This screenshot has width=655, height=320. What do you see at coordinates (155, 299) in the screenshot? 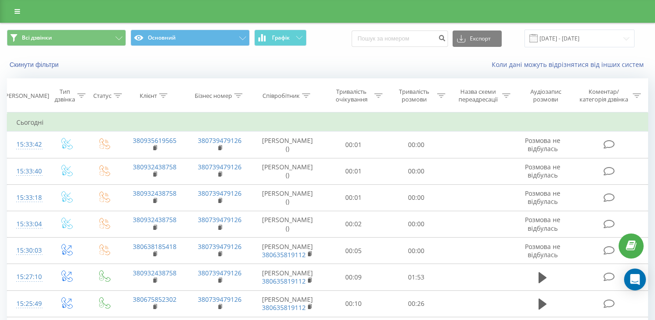
I see `a: 380675852302` at bounding box center [155, 299].